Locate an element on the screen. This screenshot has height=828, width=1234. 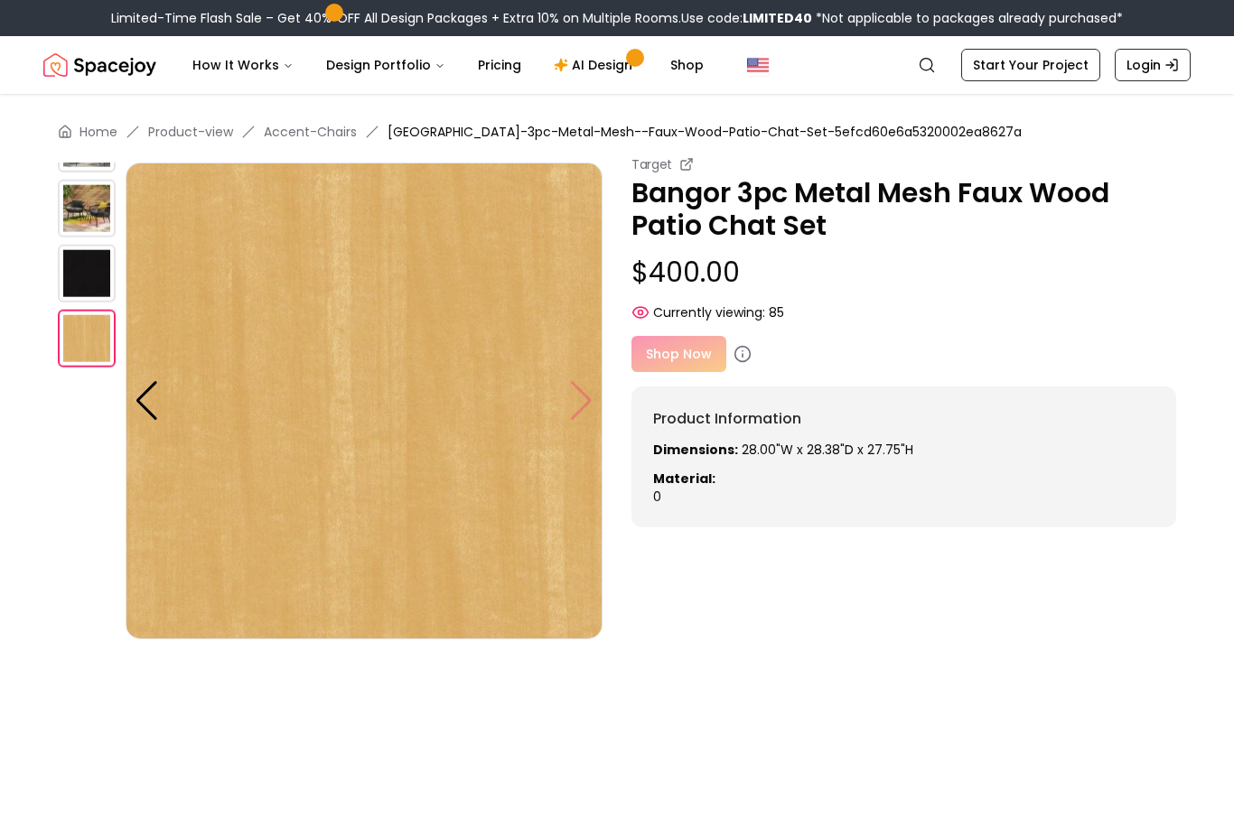
span: 85 is located at coordinates (776, 312).